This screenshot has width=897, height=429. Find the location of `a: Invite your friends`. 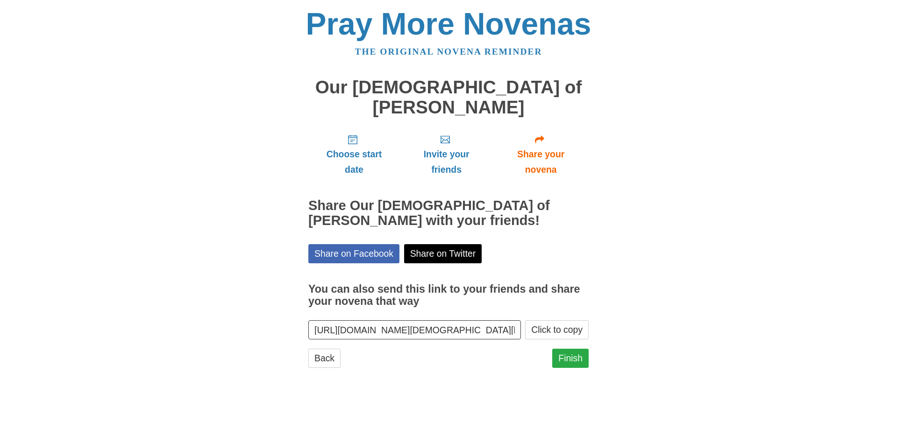

a: Invite your friends is located at coordinates (446, 154).